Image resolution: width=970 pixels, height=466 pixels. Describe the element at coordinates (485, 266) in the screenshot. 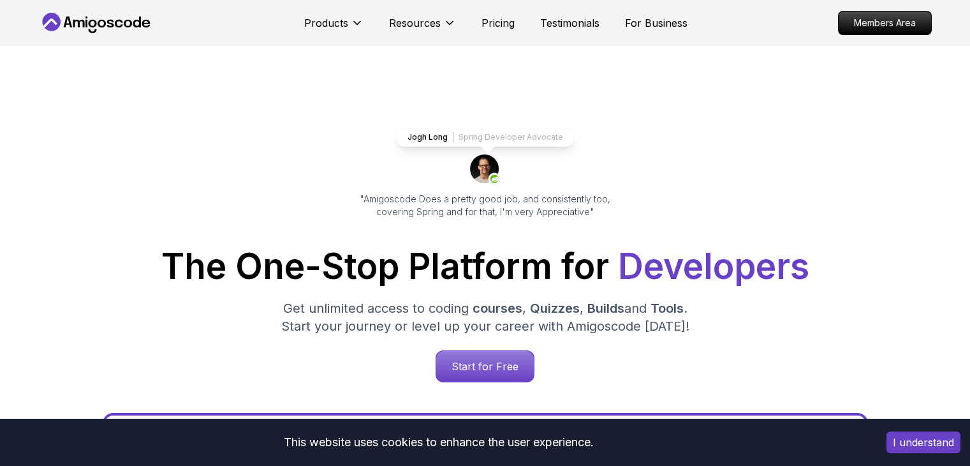

I see `h1: The One-Stop Platform for` at that location.